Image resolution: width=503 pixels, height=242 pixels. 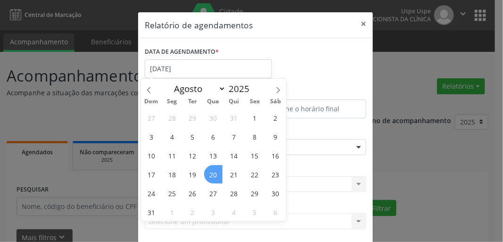 I want to click on span: Setembro 4, 2025, so click(x=234, y=212).